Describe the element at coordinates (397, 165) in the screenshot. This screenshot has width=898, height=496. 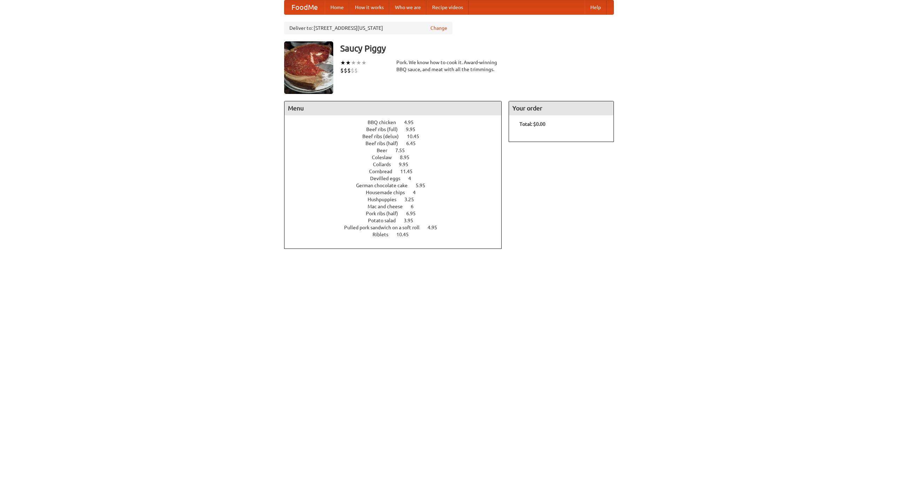
I see `a: Collards 9.95` at that location.